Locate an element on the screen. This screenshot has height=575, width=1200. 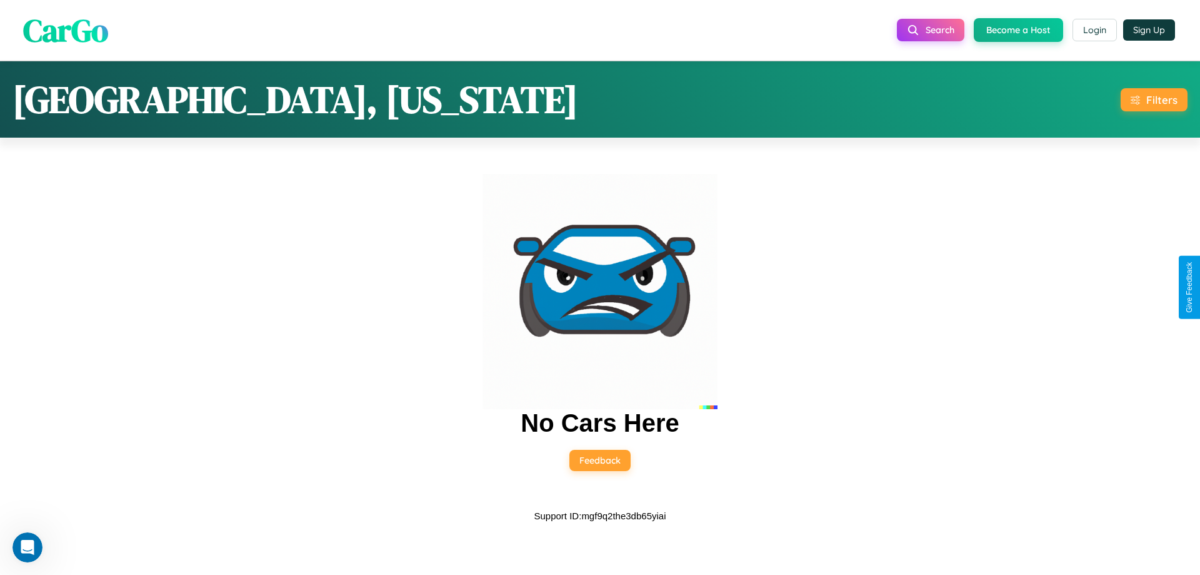
h2: No Cars Here is located at coordinates (600, 423).